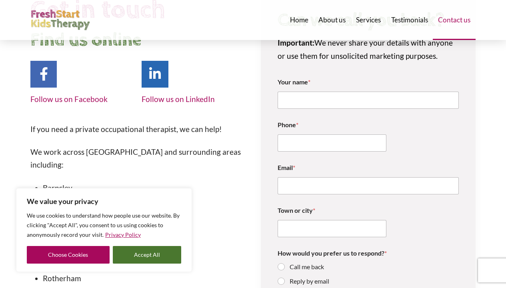  Describe the element at coordinates (144, 188) in the screenshot. I see `li: Barnsley` at that location.